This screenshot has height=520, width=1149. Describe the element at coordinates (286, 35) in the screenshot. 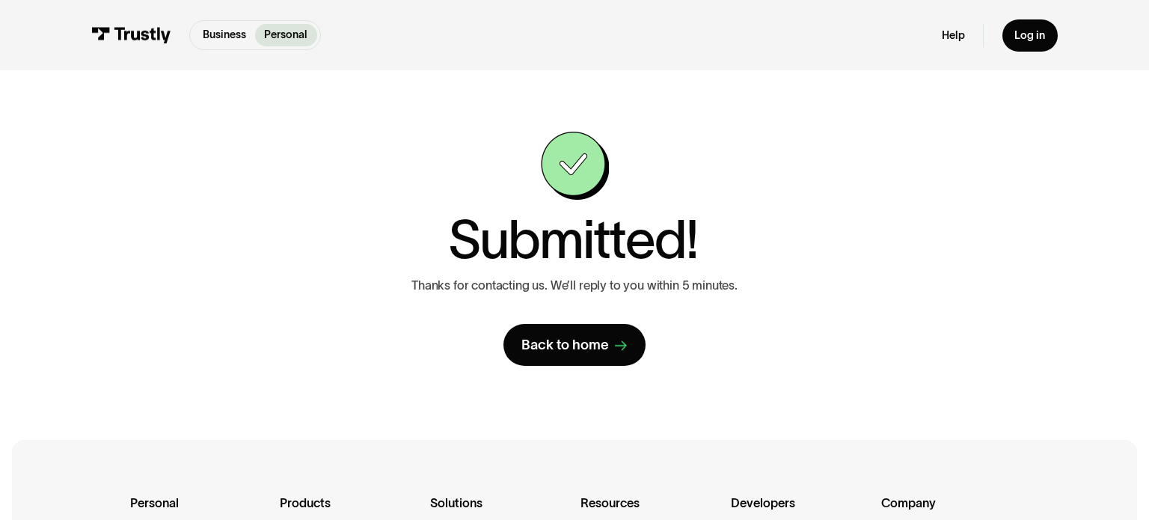

I see `p: Personal` at that location.